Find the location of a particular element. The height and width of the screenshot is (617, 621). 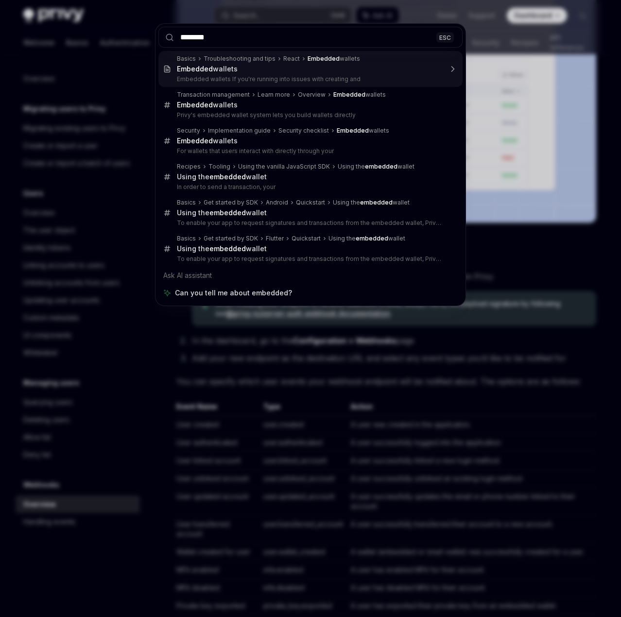

div: Troubleshooting and tips is located at coordinates (239, 59).